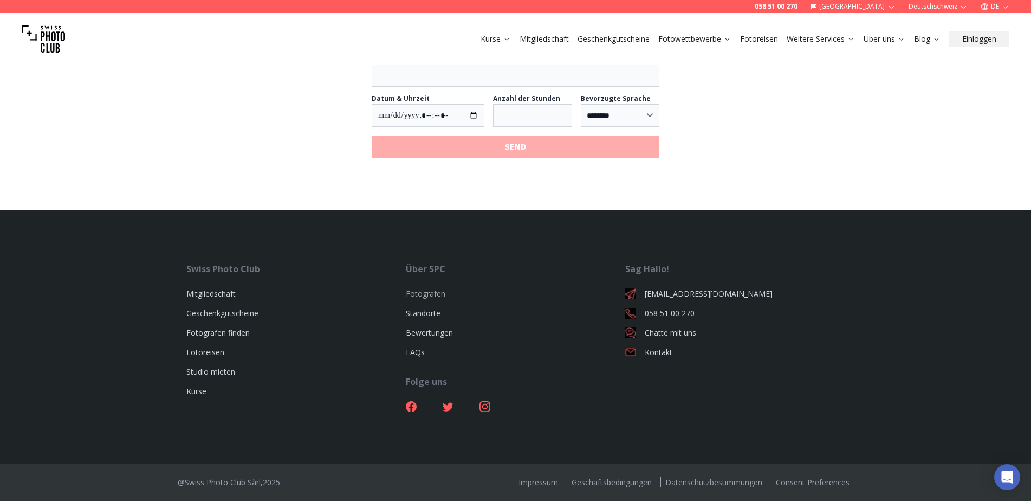 The width and height of the screenshot is (1031, 501). I want to click on a: Datenschutzbestimmungen, so click(714, 482).